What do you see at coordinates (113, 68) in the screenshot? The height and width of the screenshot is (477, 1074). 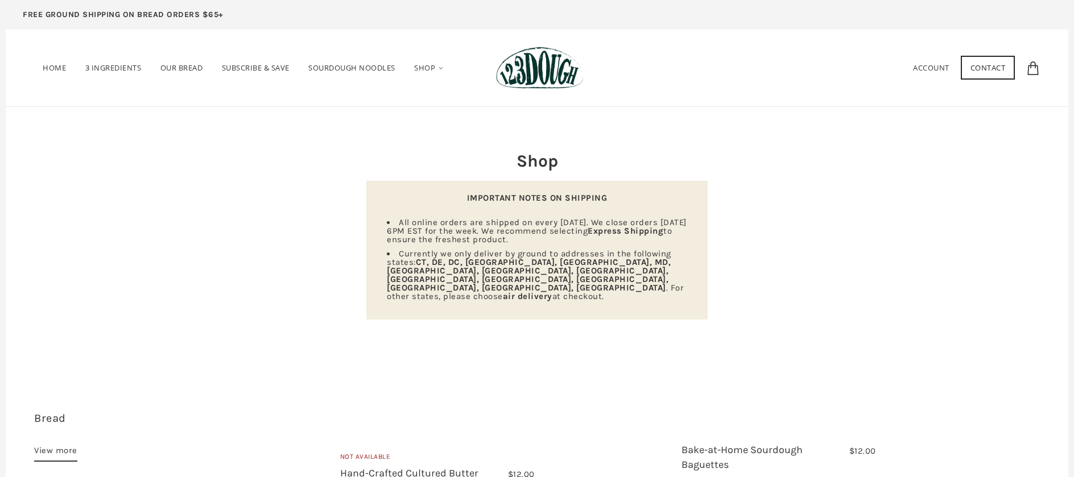 I see `a: 3 Ingredients` at bounding box center [113, 68].